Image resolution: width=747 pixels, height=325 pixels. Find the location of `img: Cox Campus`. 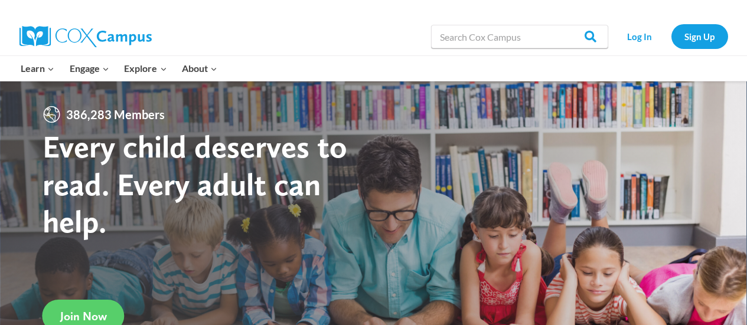

img: Cox Campus is located at coordinates (86, 37).